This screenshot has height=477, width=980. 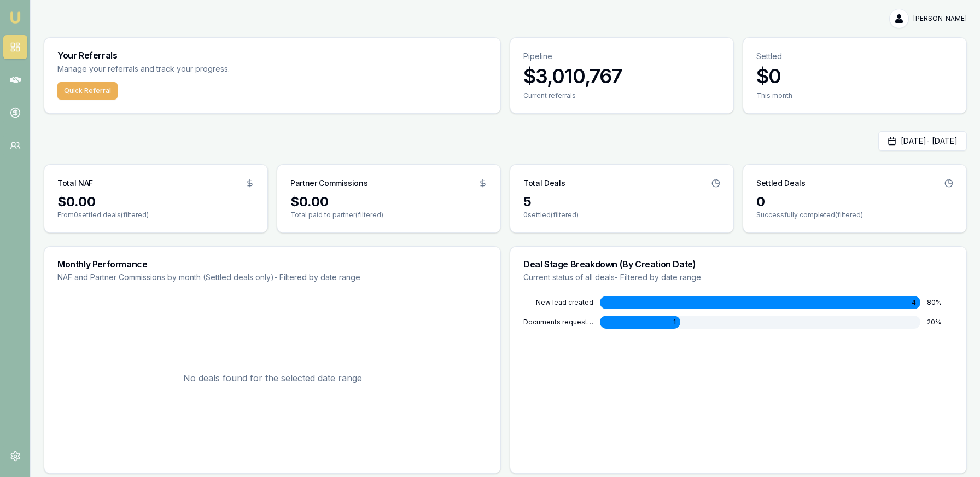 What do you see at coordinates (674, 322) in the screenshot?
I see `span: 1` at bounding box center [674, 322].